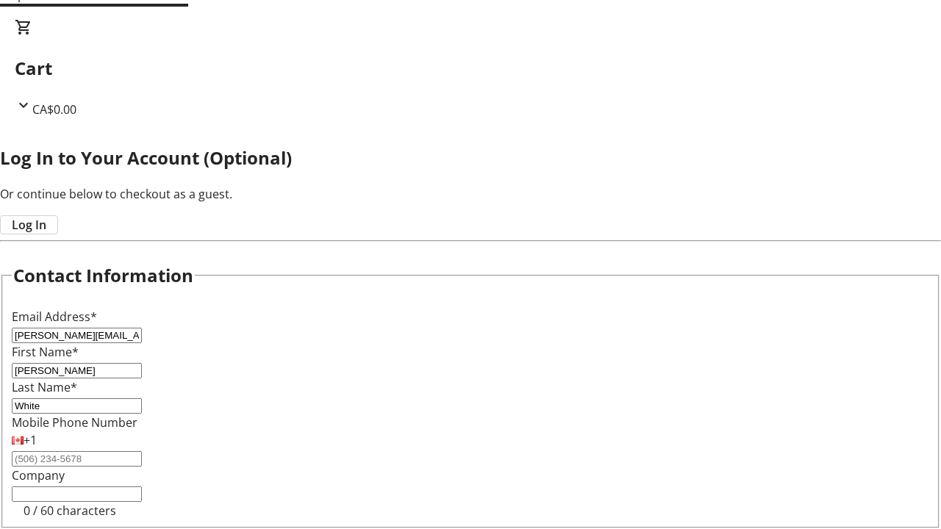 Image resolution: width=941 pixels, height=529 pixels. What do you see at coordinates (470, 68) in the screenshot?
I see `h2: Cart` at bounding box center [470, 68].